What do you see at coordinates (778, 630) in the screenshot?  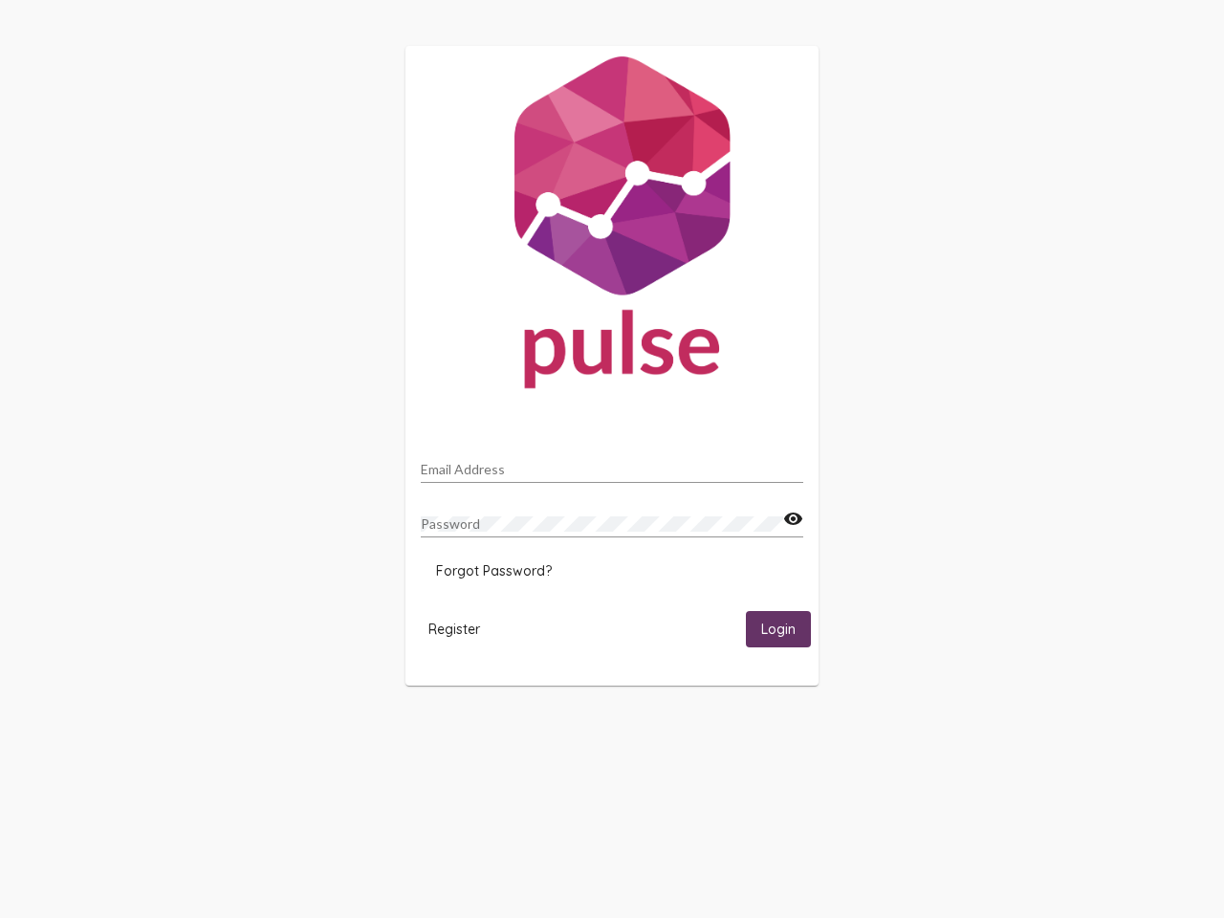 I see `span: Login` at bounding box center [778, 630].